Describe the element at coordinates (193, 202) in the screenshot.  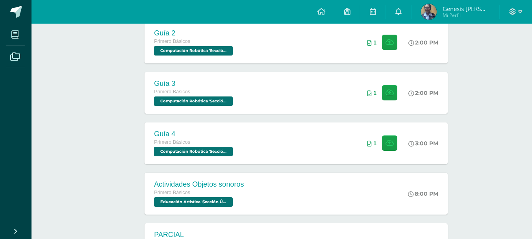
I see `span: Educación Artística 'Sección Única'` at that location.